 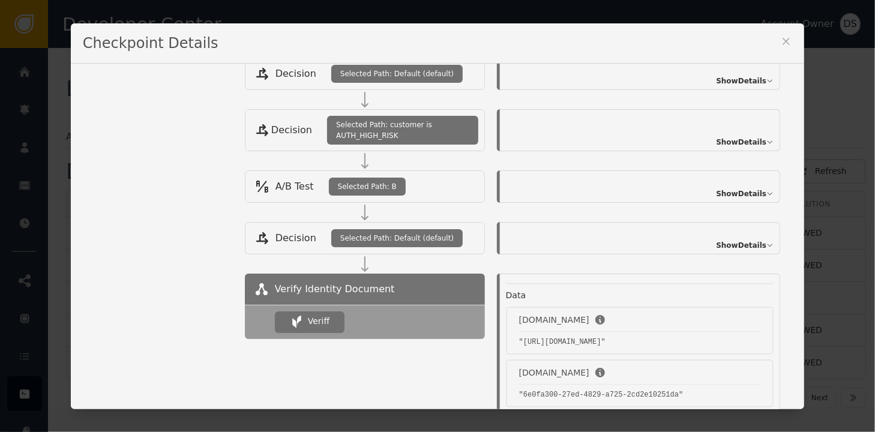 I want to click on div: Veriff, so click(x=319, y=321).